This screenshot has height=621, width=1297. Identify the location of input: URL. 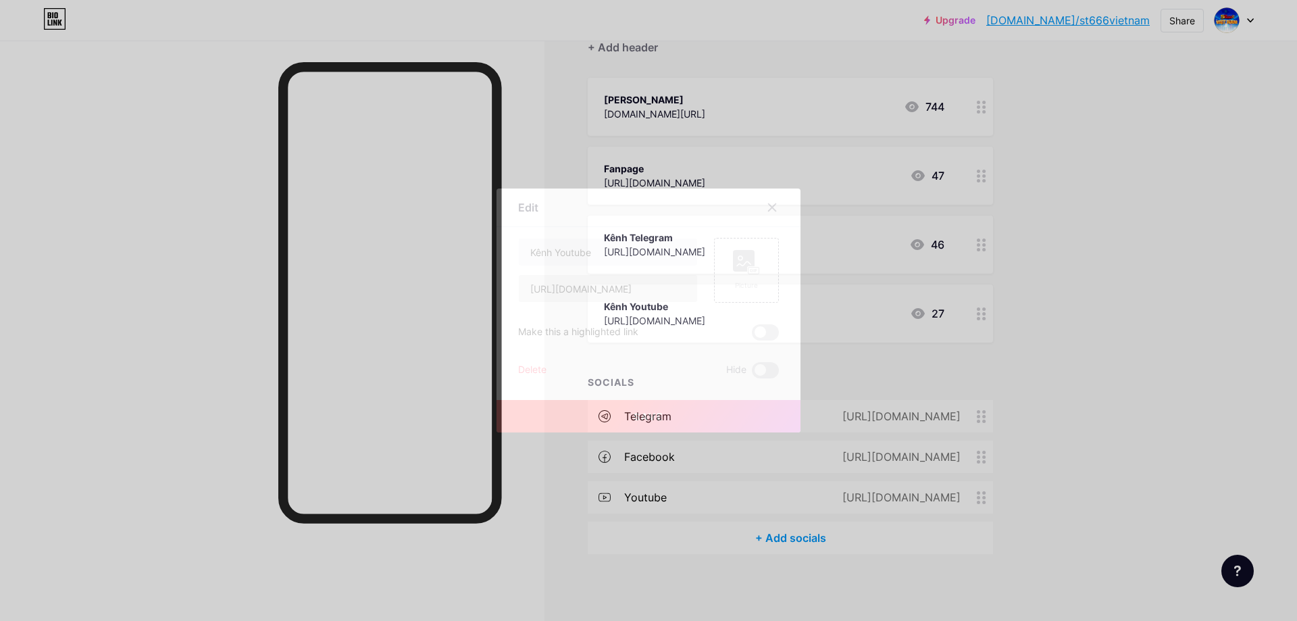
(608, 288).